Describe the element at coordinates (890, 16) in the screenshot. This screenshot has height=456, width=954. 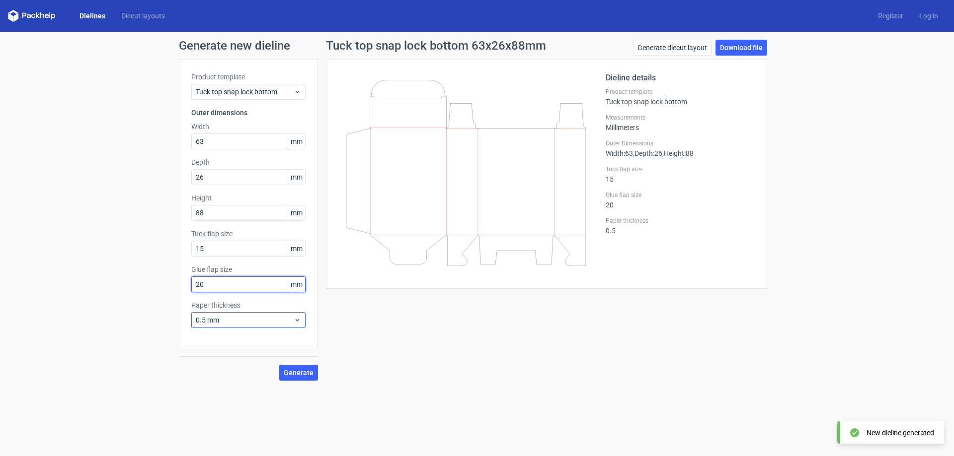
I see `a: Register` at that location.